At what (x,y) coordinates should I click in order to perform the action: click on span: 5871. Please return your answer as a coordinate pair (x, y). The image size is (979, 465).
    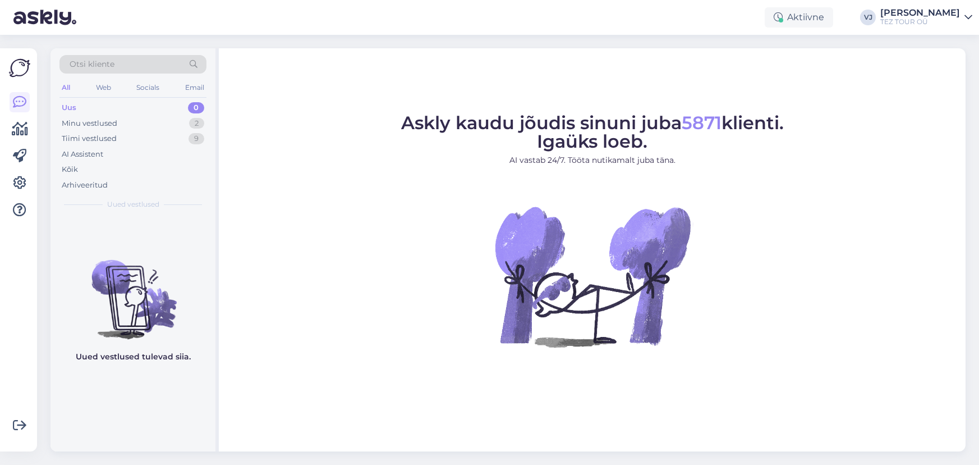
    Looking at the image, I should click on (701, 122).